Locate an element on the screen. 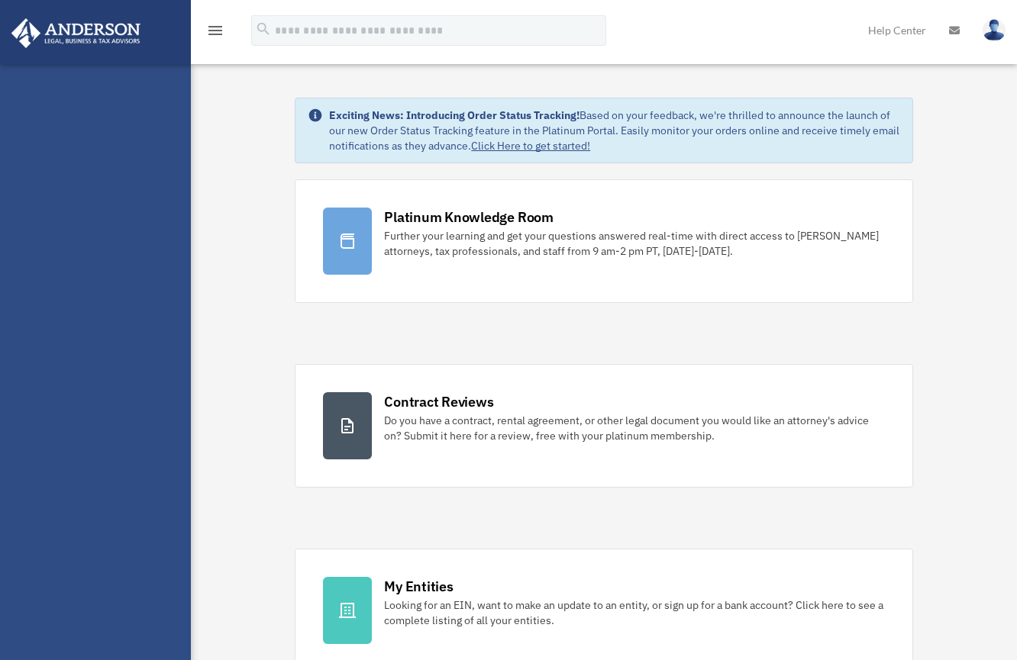 Image resolution: width=1017 pixels, height=660 pixels. i: search is located at coordinates (263, 29).